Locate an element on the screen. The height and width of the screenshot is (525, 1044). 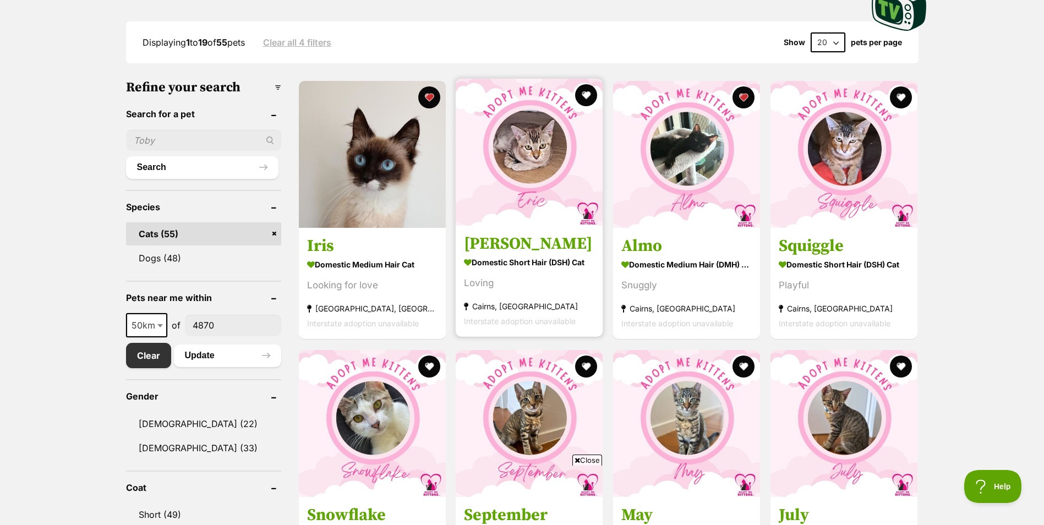
div: Snuggly is located at coordinates (686, 286).